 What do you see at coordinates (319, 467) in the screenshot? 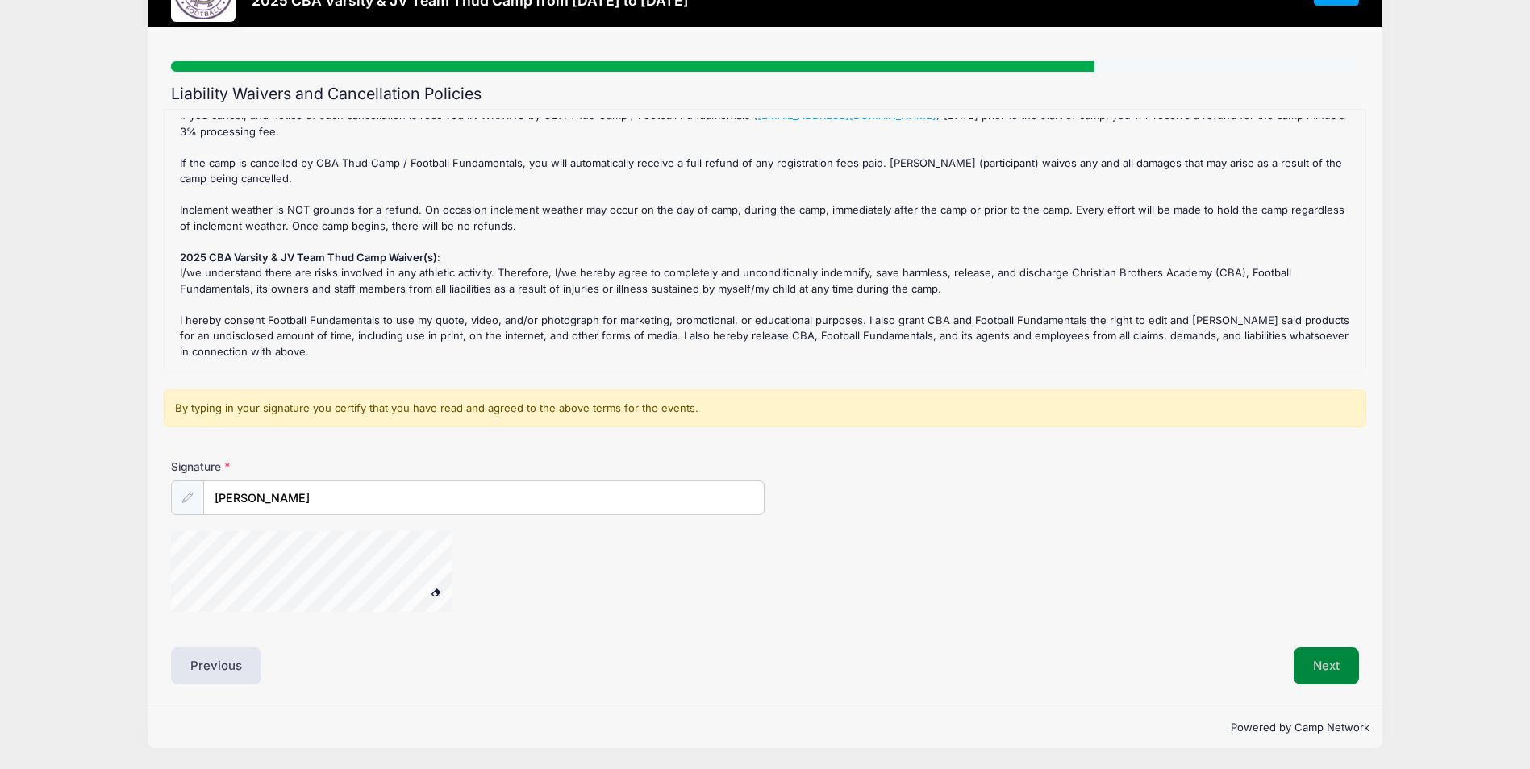
I see `label: Signature` at bounding box center [319, 467].